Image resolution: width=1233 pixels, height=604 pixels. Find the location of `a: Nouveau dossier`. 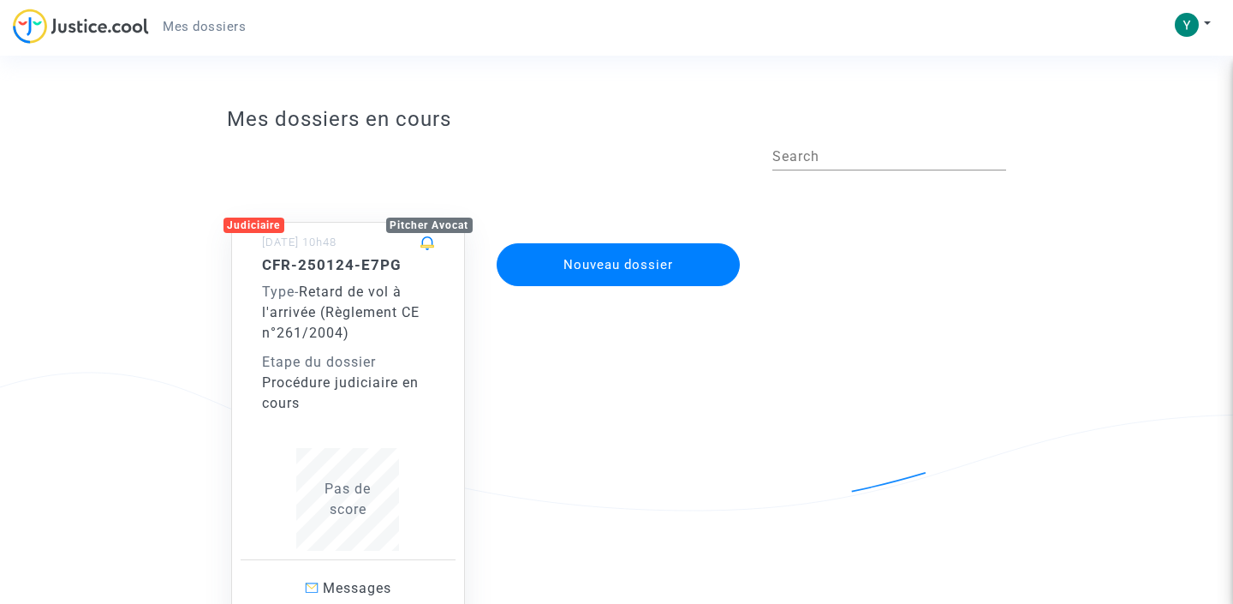

a: Nouveau dossier is located at coordinates (618, 240).